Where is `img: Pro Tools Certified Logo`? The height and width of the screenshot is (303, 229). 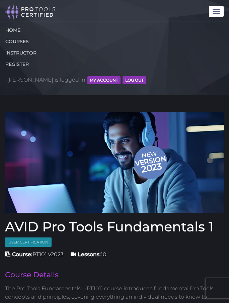
img: Pro Tools Certified Logo is located at coordinates (30, 12).